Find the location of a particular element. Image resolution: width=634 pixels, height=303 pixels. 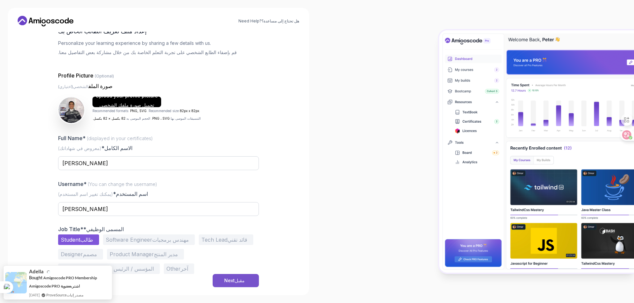

span: PNG, SVG is located at coordinates (138, 111).